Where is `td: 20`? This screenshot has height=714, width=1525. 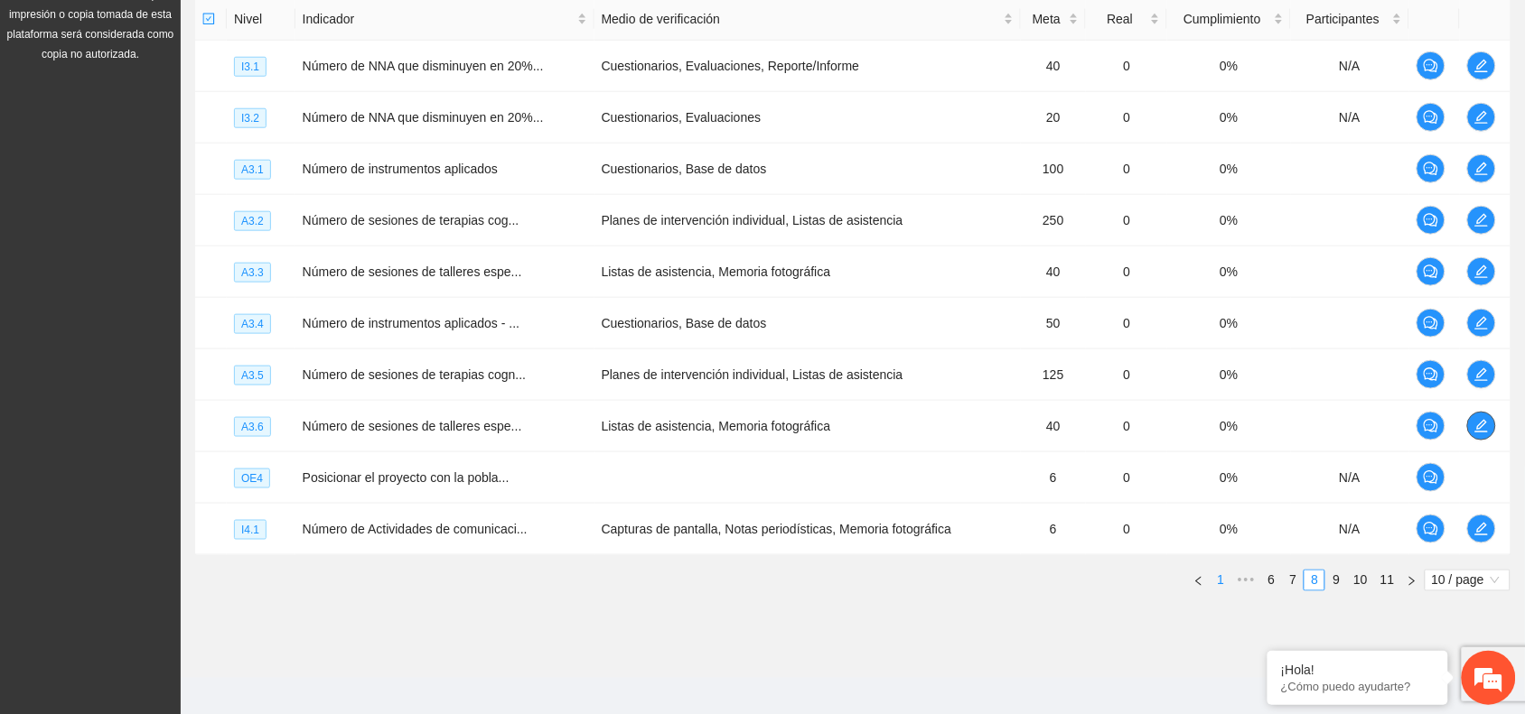
td: 20 is located at coordinates (1053, 117).